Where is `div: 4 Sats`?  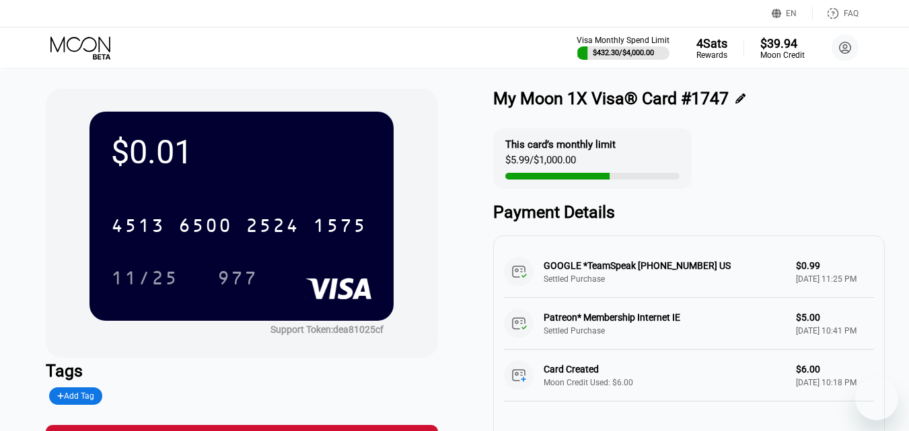
div: 4 Sats is located at coordinates (712, 43).